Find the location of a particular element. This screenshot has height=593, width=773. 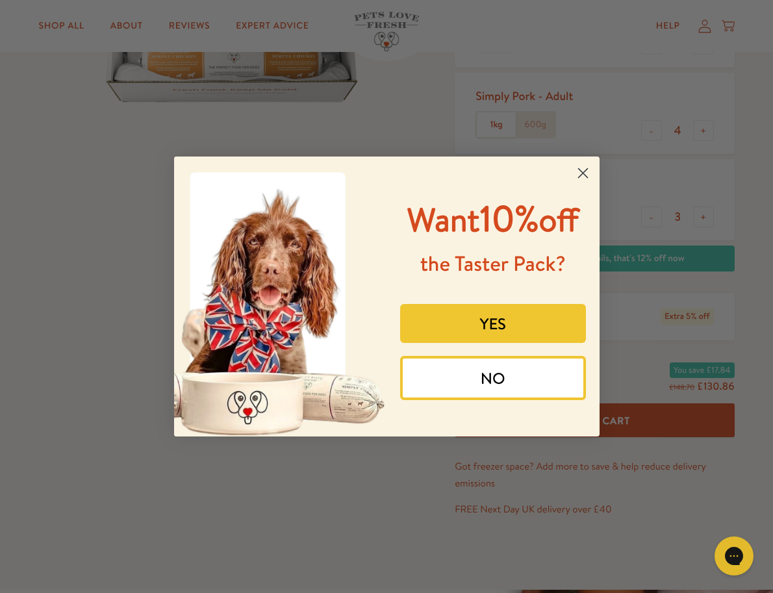

button: Close dialog is located at coordinates (583, 173).